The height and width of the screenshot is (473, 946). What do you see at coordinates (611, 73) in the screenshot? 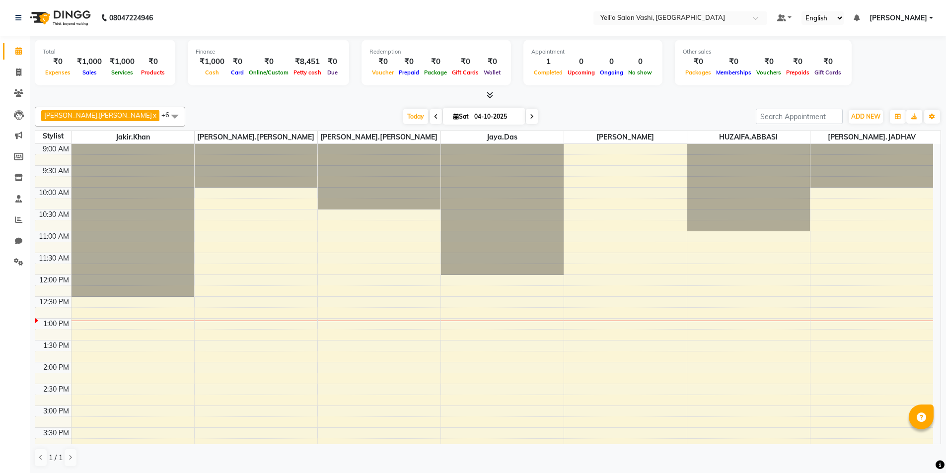
I see `span: Ongoing` at bounding box center [611, 73].